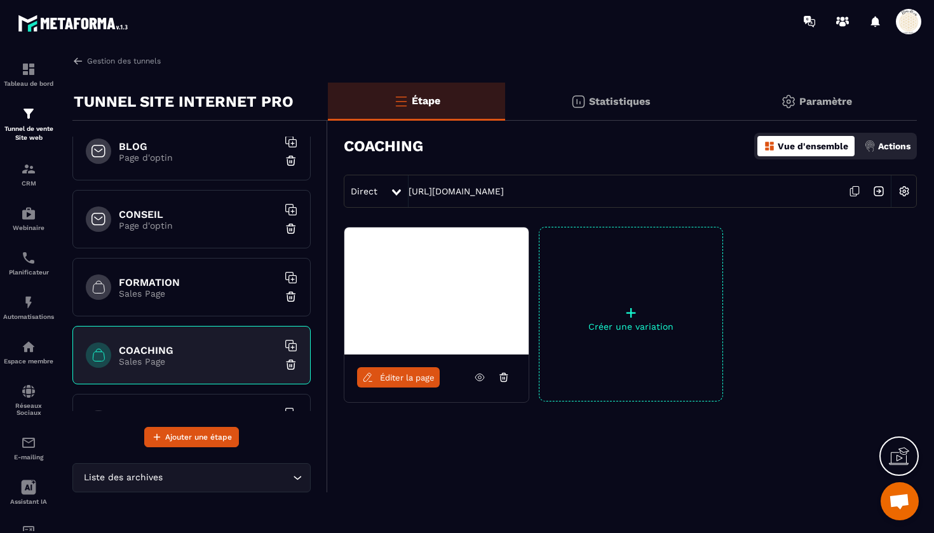 The image size is (934, 533). I want to click on a: formationformationTableau de bord, so click(29, 74).